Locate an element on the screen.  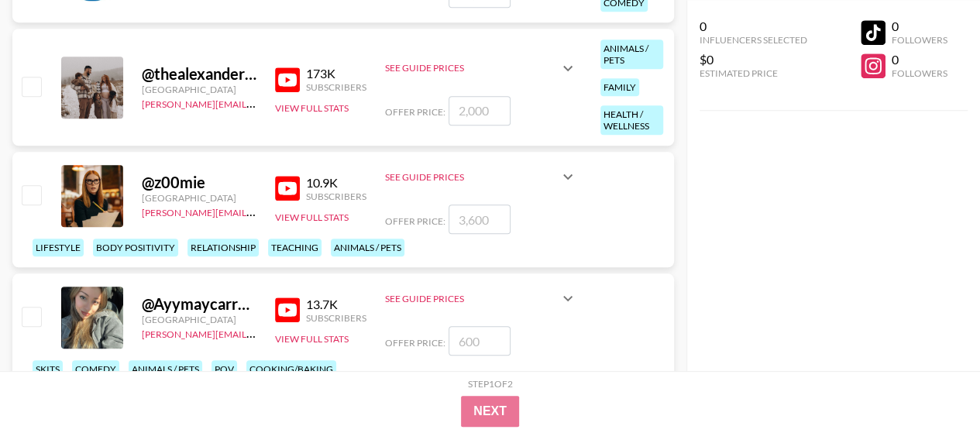
div: teaching is located at coordinates (294, 247).